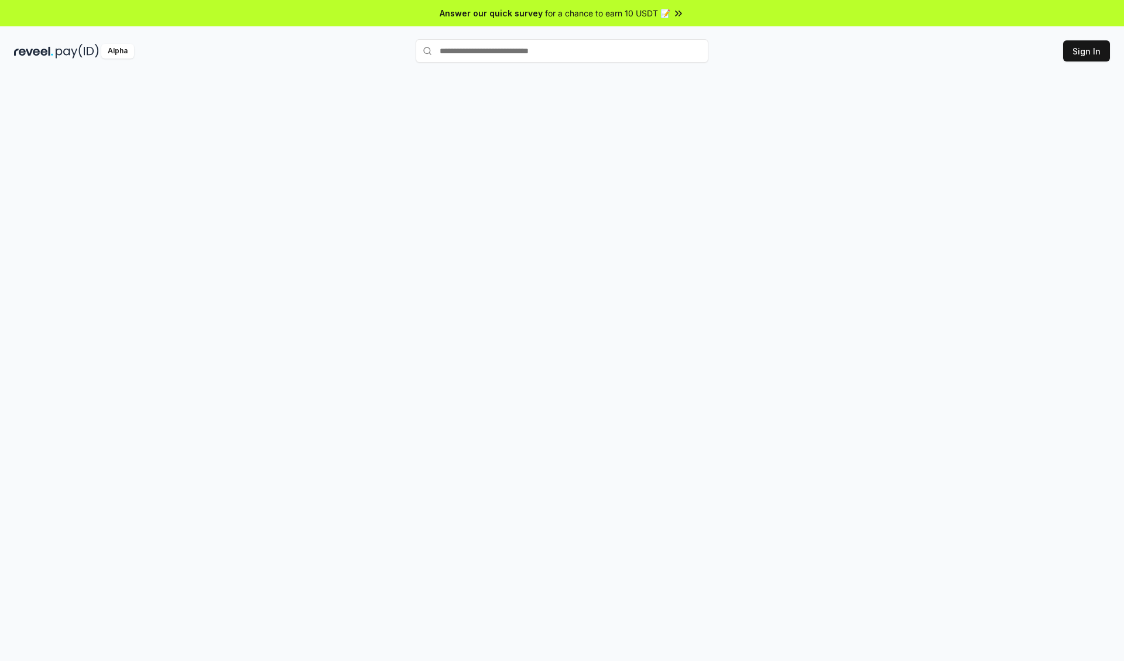 Image resolution: width=1124 pixels, height=661 pixels. What do you see at coordinates (77, 51) in the screenshot?
I see `img: pay_id` at bounding box center [77, 51].